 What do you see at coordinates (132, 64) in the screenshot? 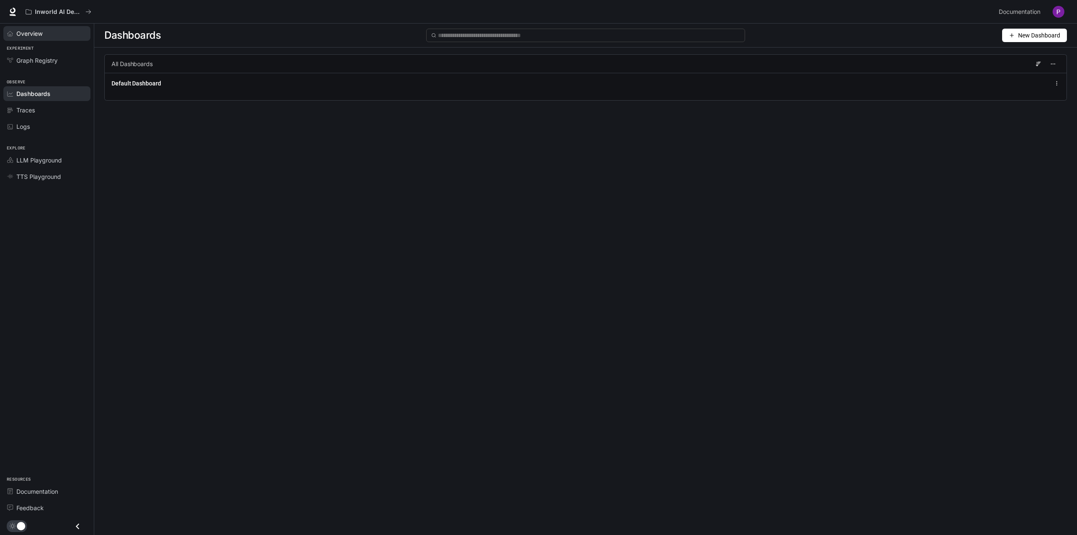
I see `span: All Dashboards` at bounding box center [132, 64].